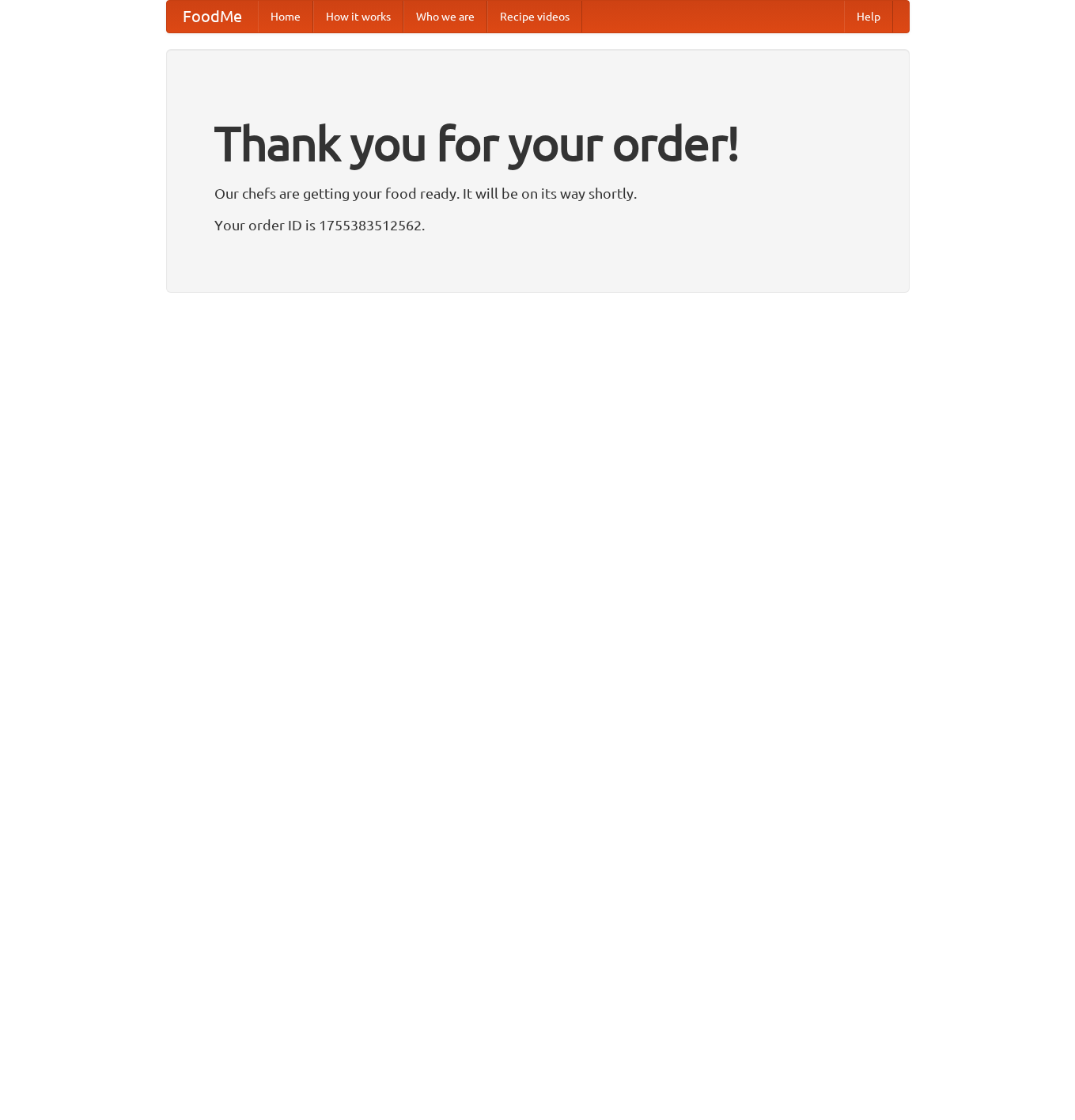 Image resolution: width=1075 pixels, height=1120 pixels. What do you see at coordinates (869, 17) in the screenshot?
I see `a: Help` at bounding box center [869, 17].